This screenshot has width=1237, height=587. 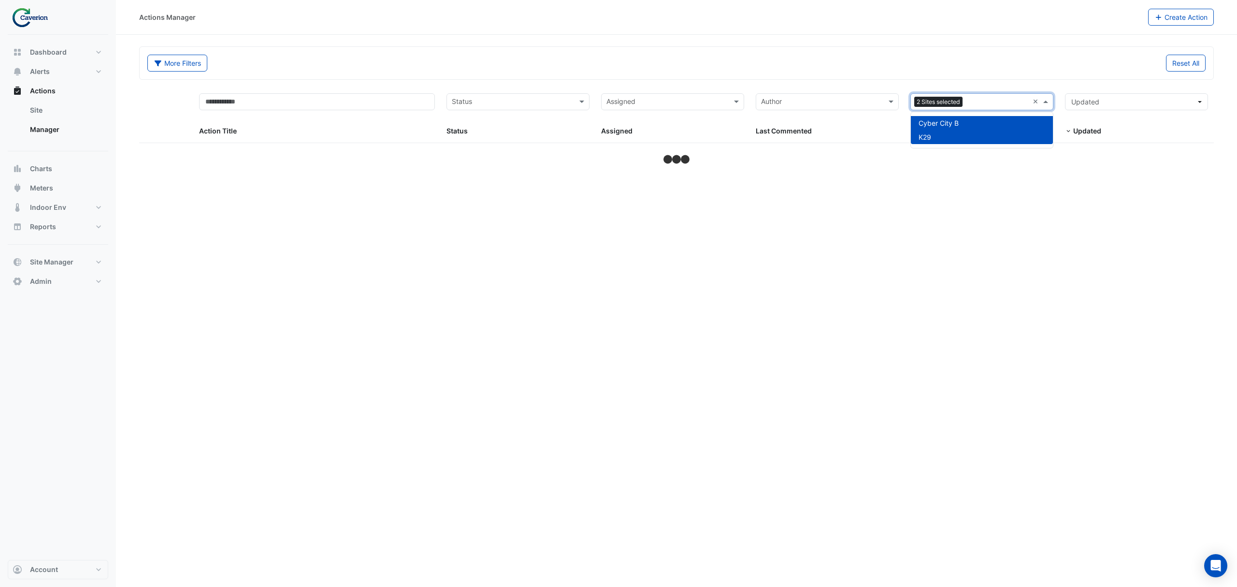 I want to click on span: Indoor Env, so click(x=48, y=207).